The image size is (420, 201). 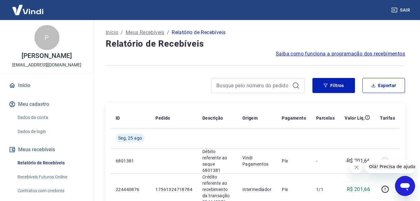 What do you see at coordinates (387, 118) in the screenshot?
I see `p: Tarifas` at bounding box center [387, 118].